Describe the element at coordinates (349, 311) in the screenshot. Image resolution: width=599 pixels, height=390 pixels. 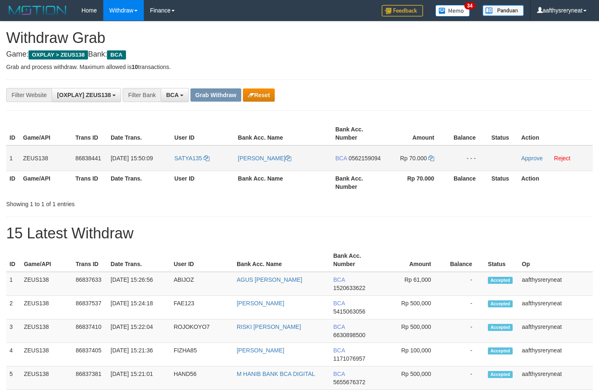
I see `span: Copy 5415063056 to clipboard` at that location.